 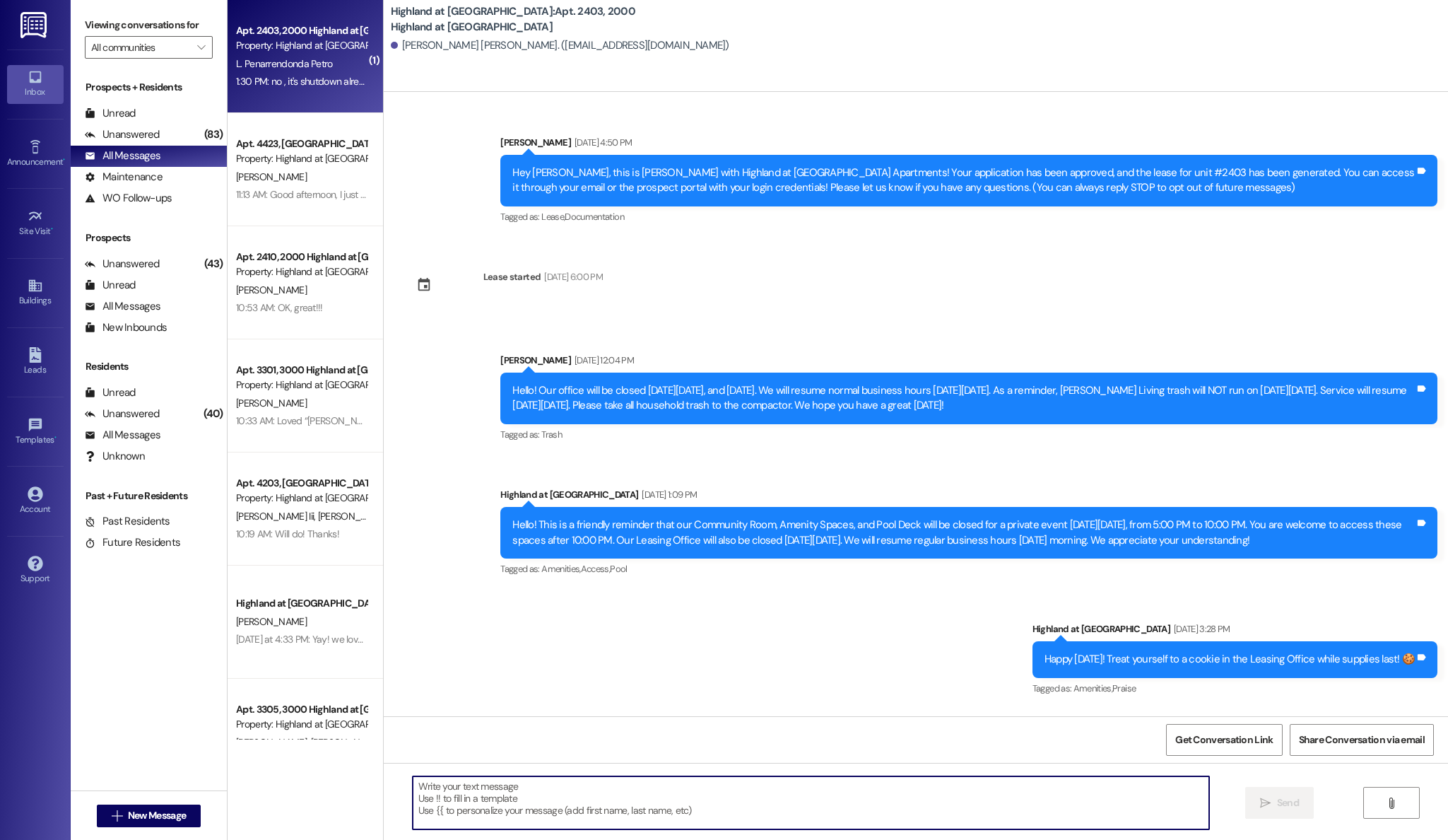 I want to click on a: Account, so click(x=35, y=501).